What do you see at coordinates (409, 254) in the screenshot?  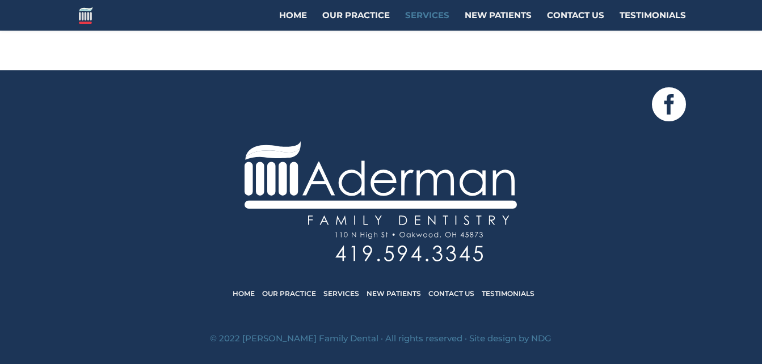 I see `img: aderman-logo-phone-number-white-on-transparent-vector` at bounding box center [409, 254].